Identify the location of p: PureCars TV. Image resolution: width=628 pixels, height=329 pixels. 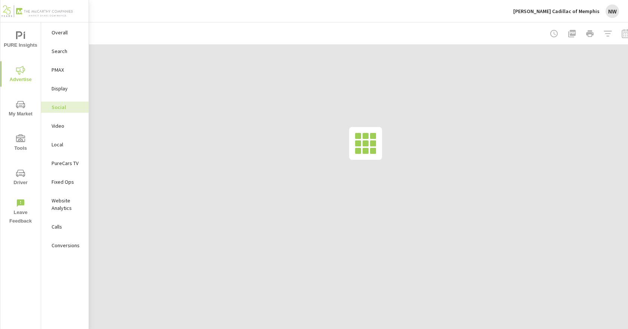
(67, 163).